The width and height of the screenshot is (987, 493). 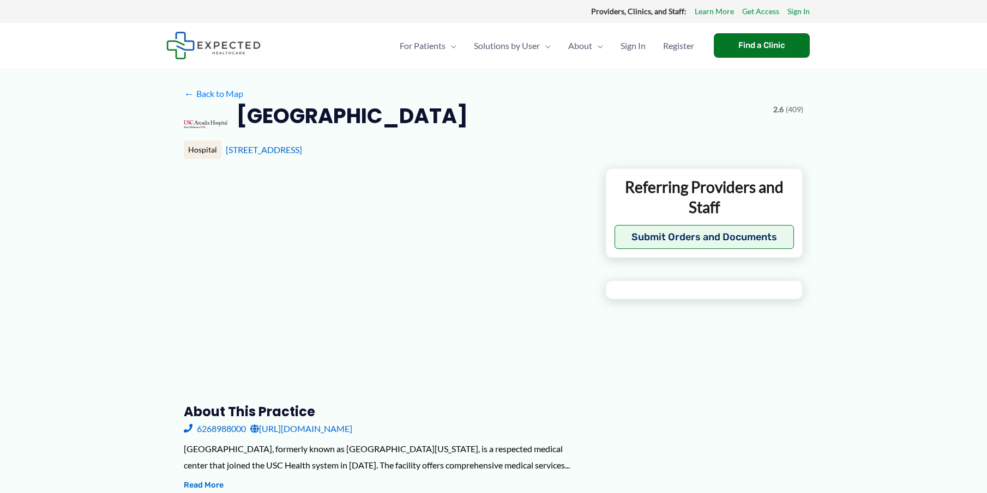 What do you see at coordinates (215, 429) in the screenshot?
I see `a: 6268988000` at bounding box center [215, 429].